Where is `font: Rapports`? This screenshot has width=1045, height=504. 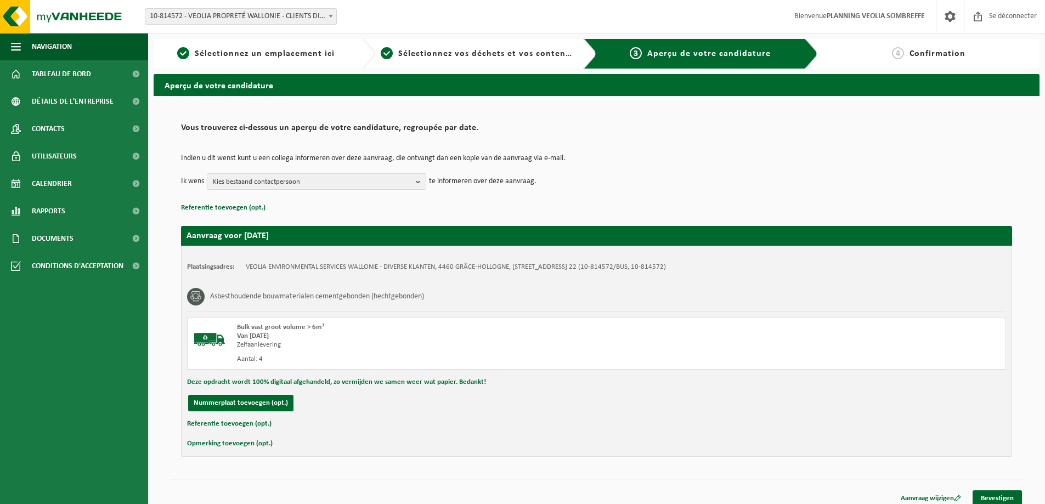 font: Rapports is located at coordinates (48, 211).